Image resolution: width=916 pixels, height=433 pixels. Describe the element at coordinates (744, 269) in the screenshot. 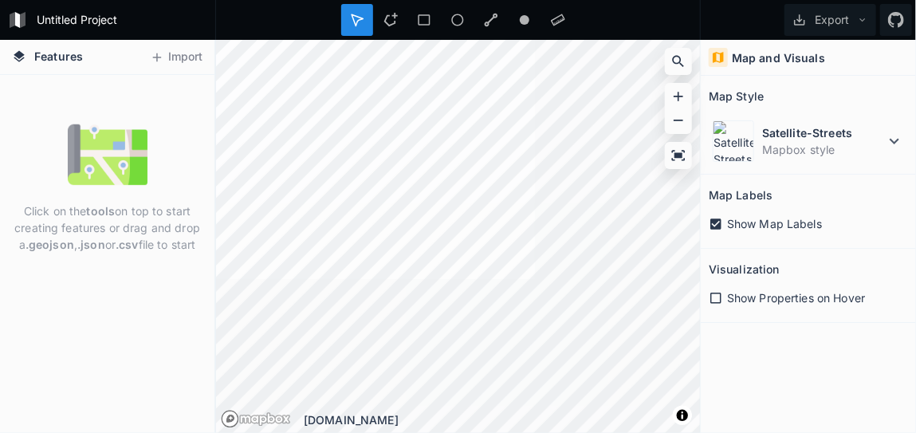

I see `h2: Visualization` at that location.